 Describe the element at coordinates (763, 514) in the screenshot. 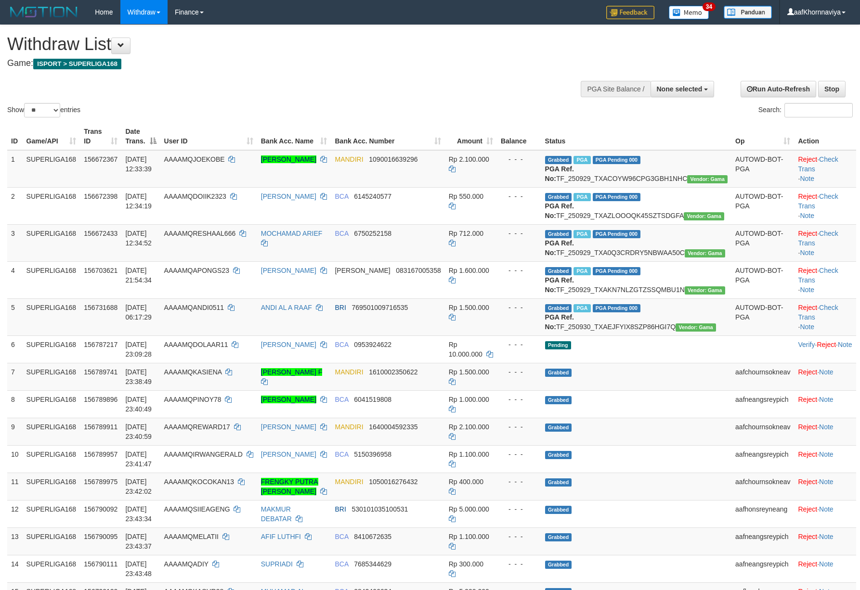

I see `td: aafhonsreyneang` at that location.